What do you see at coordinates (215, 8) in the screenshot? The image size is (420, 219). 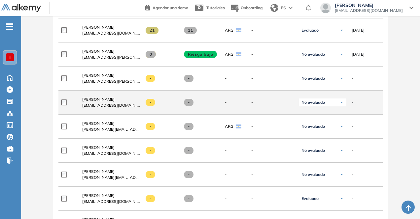 I see `span: Tutoriales` at bounding box center [215, 8].